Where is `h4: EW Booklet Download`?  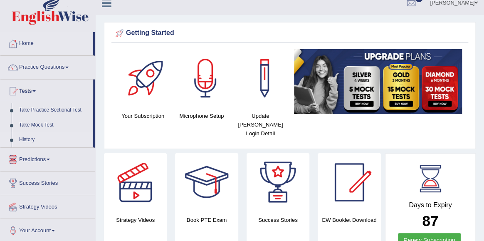 h4: EW Booklet Download is located at coordinates (349, 220).